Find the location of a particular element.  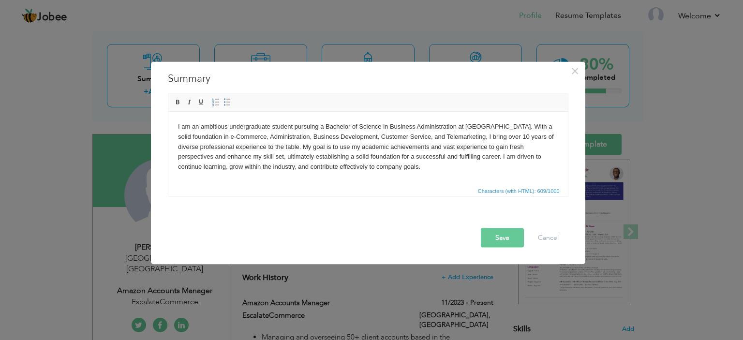

a: Insert/Remove Numbered List is located at coordinates (216, 102).